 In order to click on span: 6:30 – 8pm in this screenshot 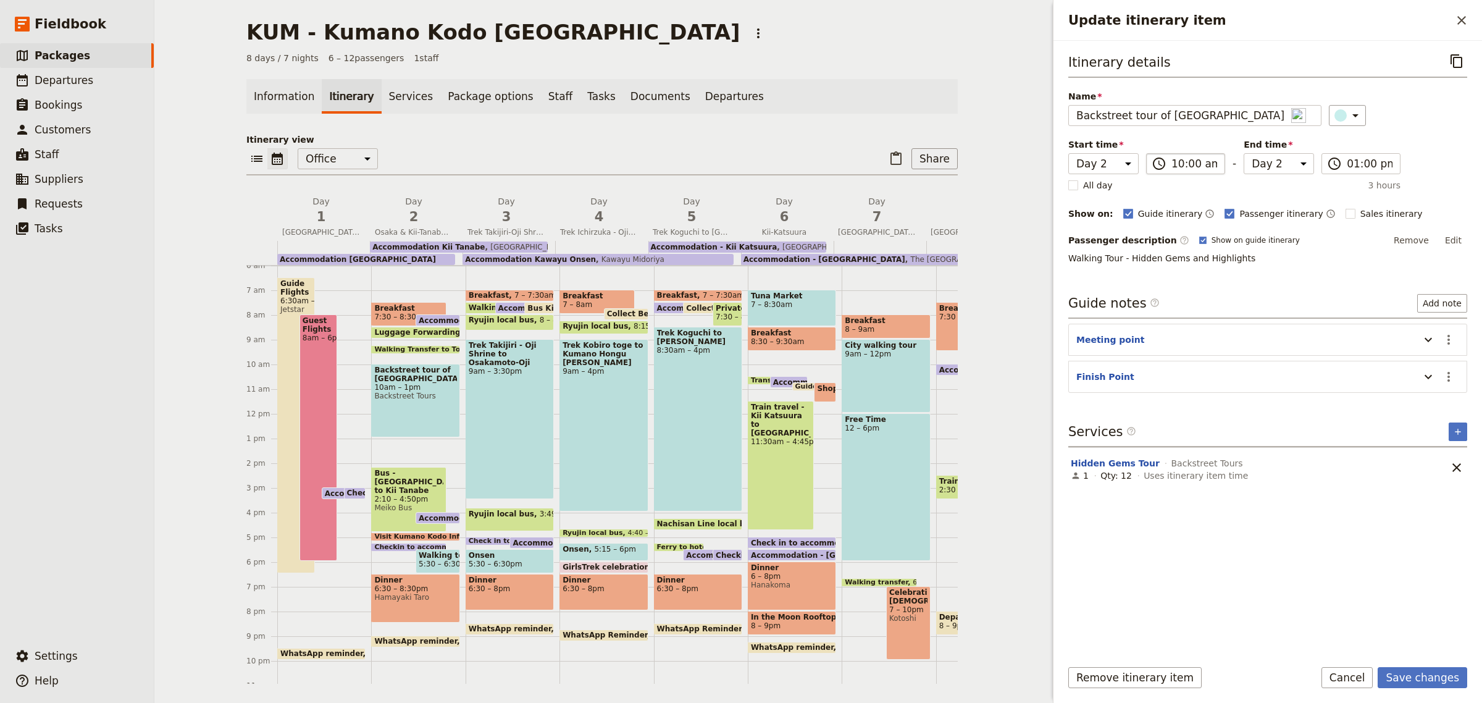, I will do `click(698, 588)`.